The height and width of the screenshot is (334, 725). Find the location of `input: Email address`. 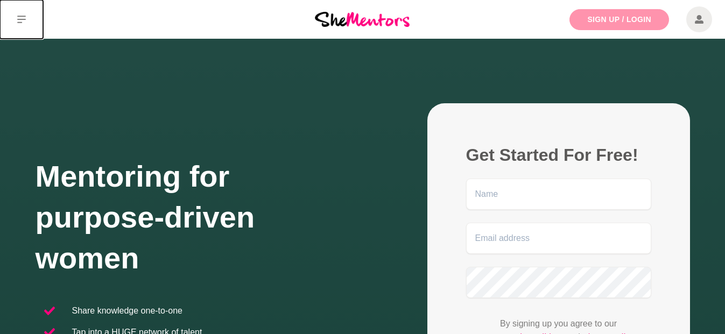

input: Email address is located at coordinates (558, 238).